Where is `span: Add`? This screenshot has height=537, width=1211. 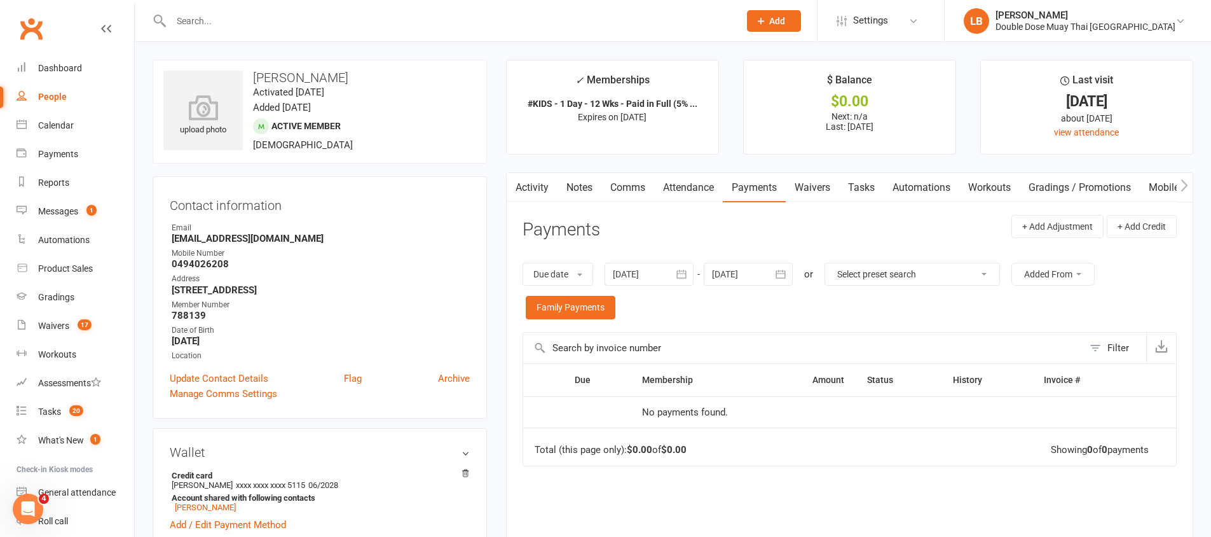 span: Add is located at coordinates (777, 21).